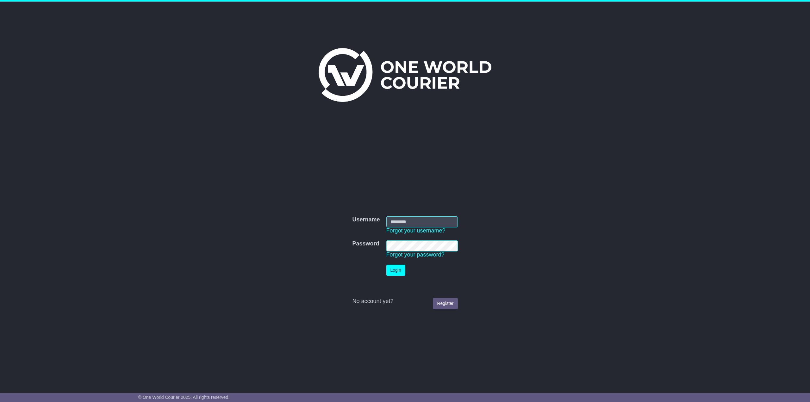 Image resolution: width=810 pixels, height=402 pixels. Describe the element at coordinates (416, 231) in the screenshot. I see `a: Forgot your username?` at that location.